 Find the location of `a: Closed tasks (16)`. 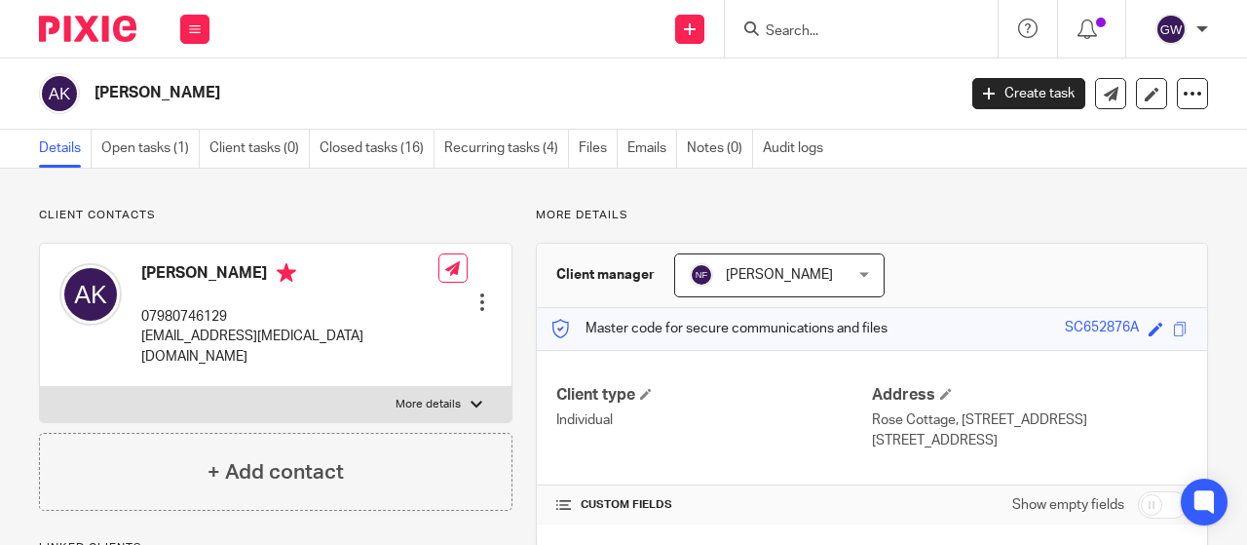

a: Closed tasks (16) is located at coordinates (377, 148).